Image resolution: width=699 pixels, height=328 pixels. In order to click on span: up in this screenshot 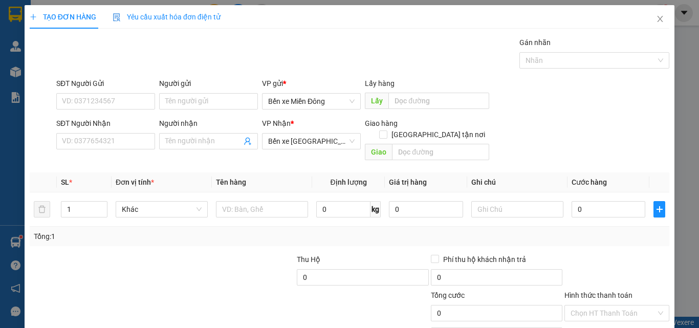, I will do `click(102, 206)`.